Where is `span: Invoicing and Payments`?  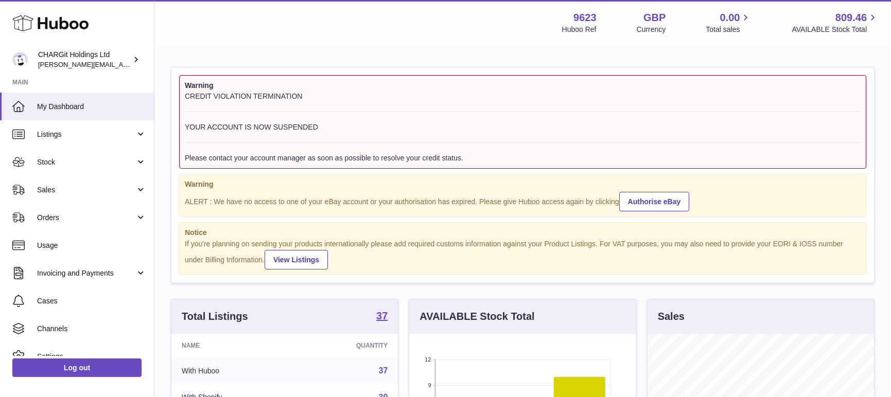 span: Invoicing and Payments is located at coordinates (86, 273).